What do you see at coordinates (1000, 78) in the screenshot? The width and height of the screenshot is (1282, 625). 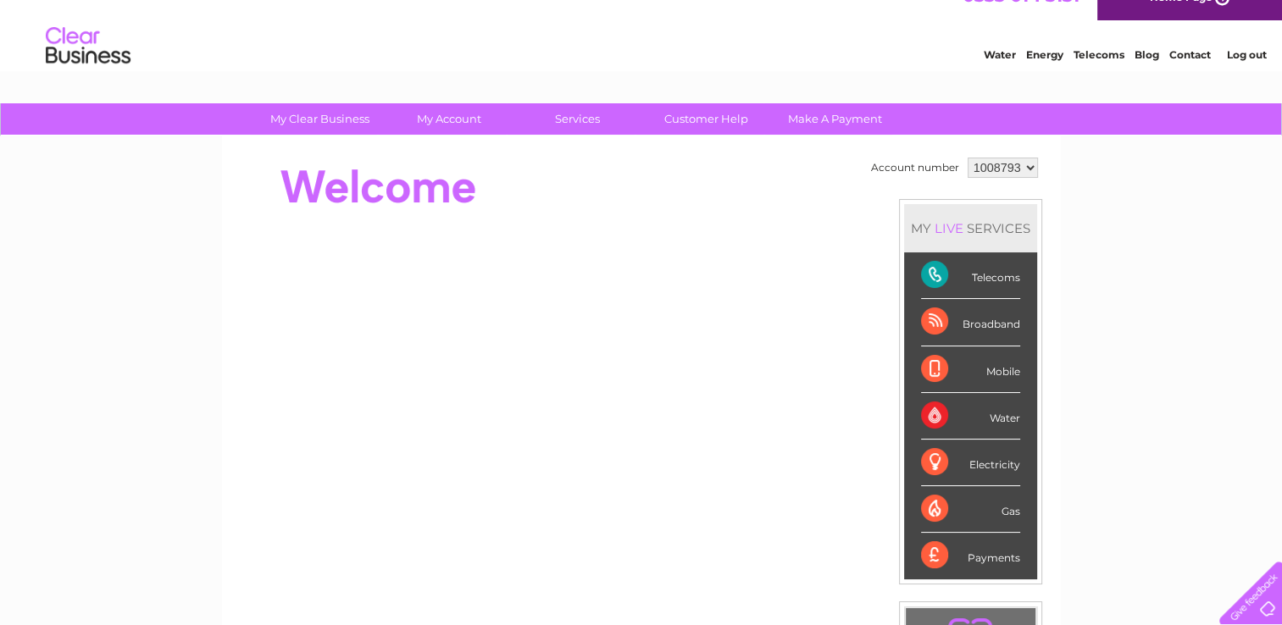 I see `a: Water` at bounding box center [1000, 78].